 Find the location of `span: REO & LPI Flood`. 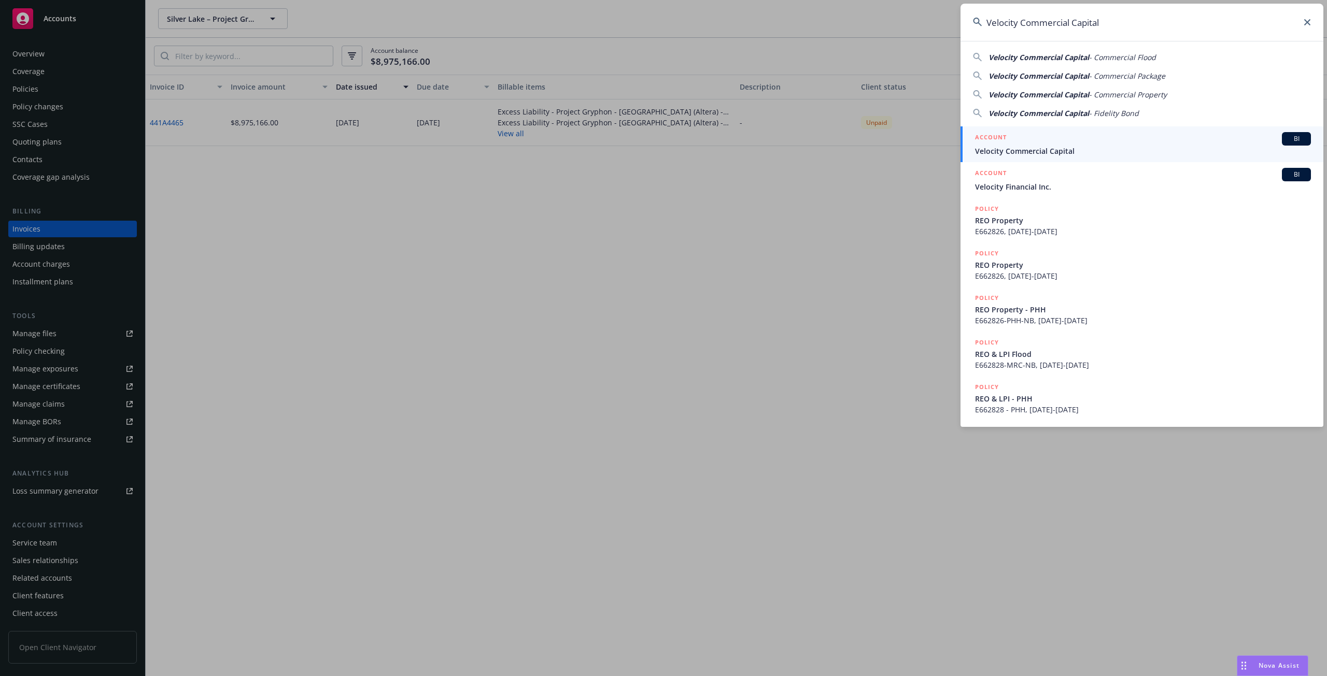

span: REO & LPI Flood is located at coordinates (1143, 354).